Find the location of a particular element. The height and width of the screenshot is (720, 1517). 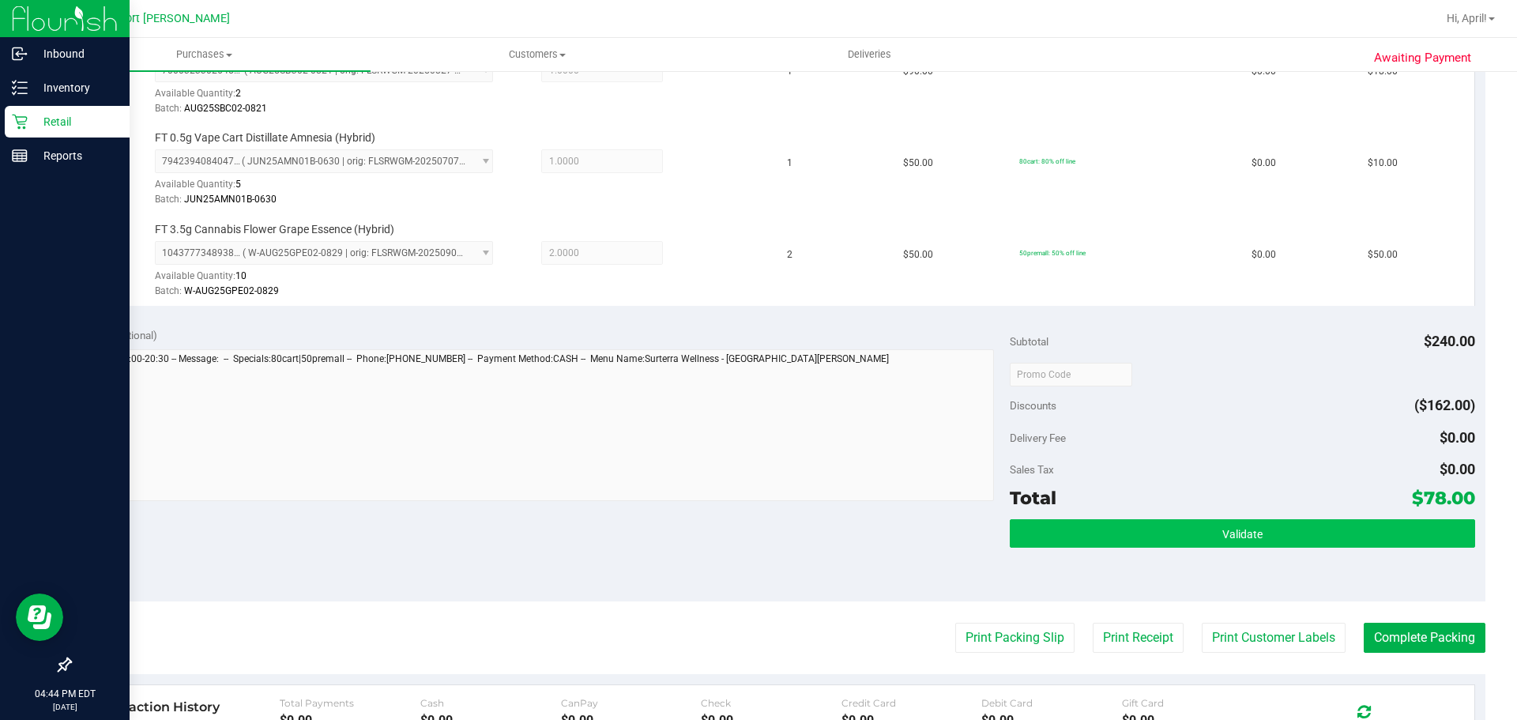

span: 50premall: 50% off line is located at coordinates (1052, 253).